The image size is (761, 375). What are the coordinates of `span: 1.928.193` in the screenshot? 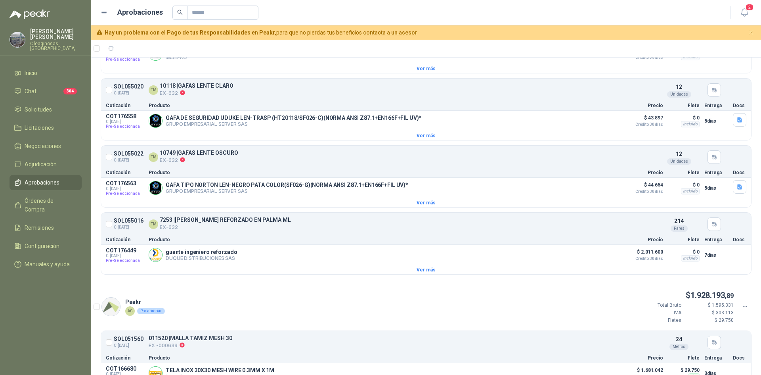 It's located at (712, 295).